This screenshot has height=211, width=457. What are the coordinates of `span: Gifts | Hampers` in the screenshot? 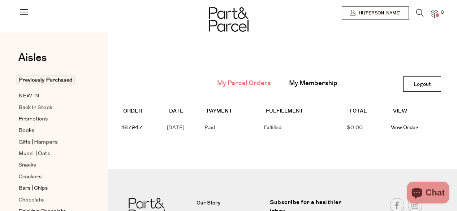 It's located at (38, 143).